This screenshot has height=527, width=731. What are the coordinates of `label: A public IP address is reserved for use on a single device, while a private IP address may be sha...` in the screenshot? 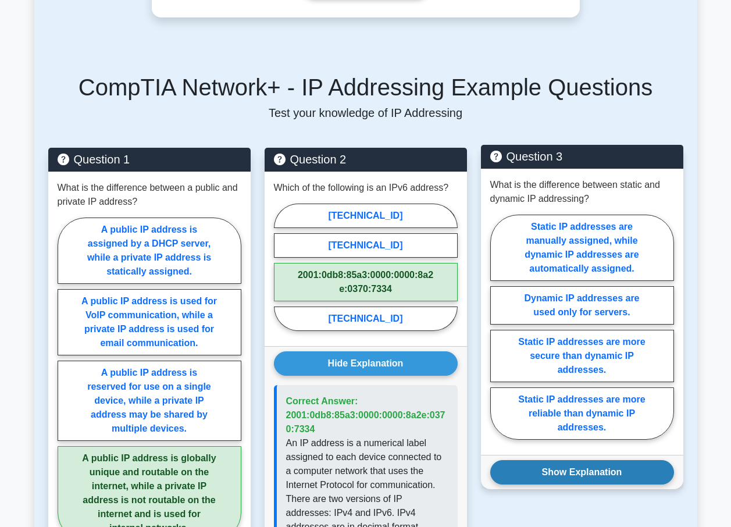 It's located at (149, 401).